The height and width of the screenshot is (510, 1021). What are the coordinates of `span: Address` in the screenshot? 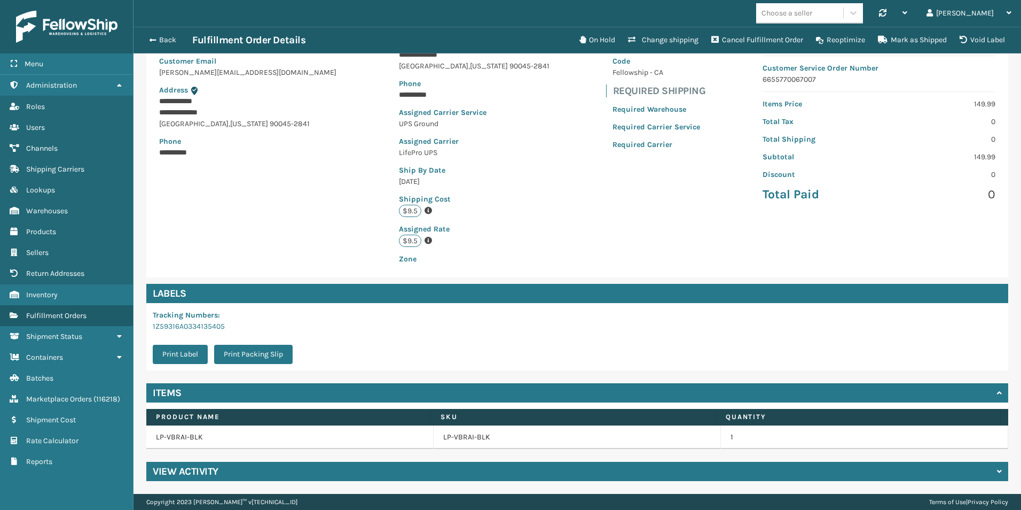 It's located at (174, 90).